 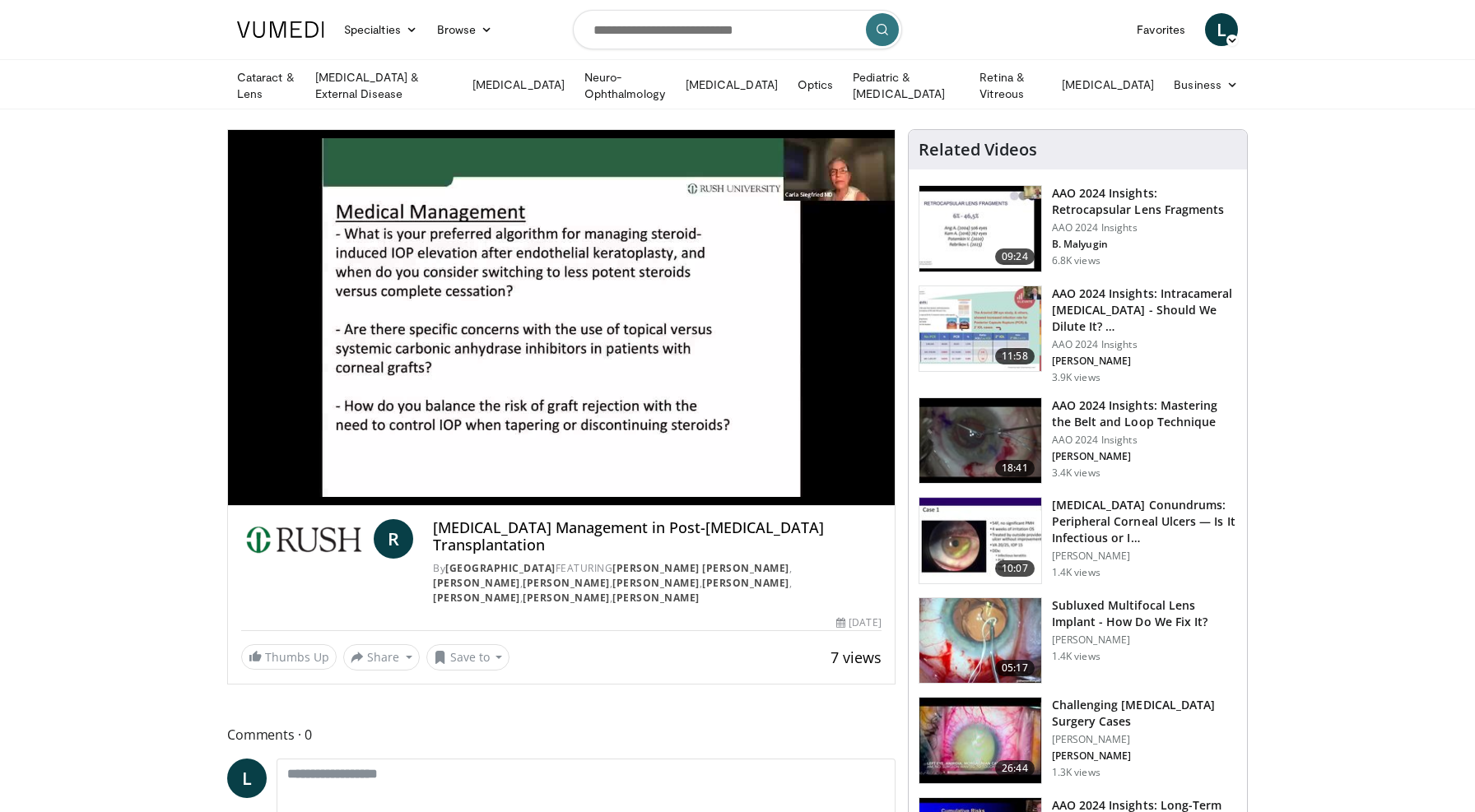 What do you see at coordinates (980, 741) in the screenshot?
I see `img: 05a6f048-9eed-46a7-93e1-844e43fc910c.150x105_q85_crop-smart_upscale.jpg` at bounding box center [980, 741].